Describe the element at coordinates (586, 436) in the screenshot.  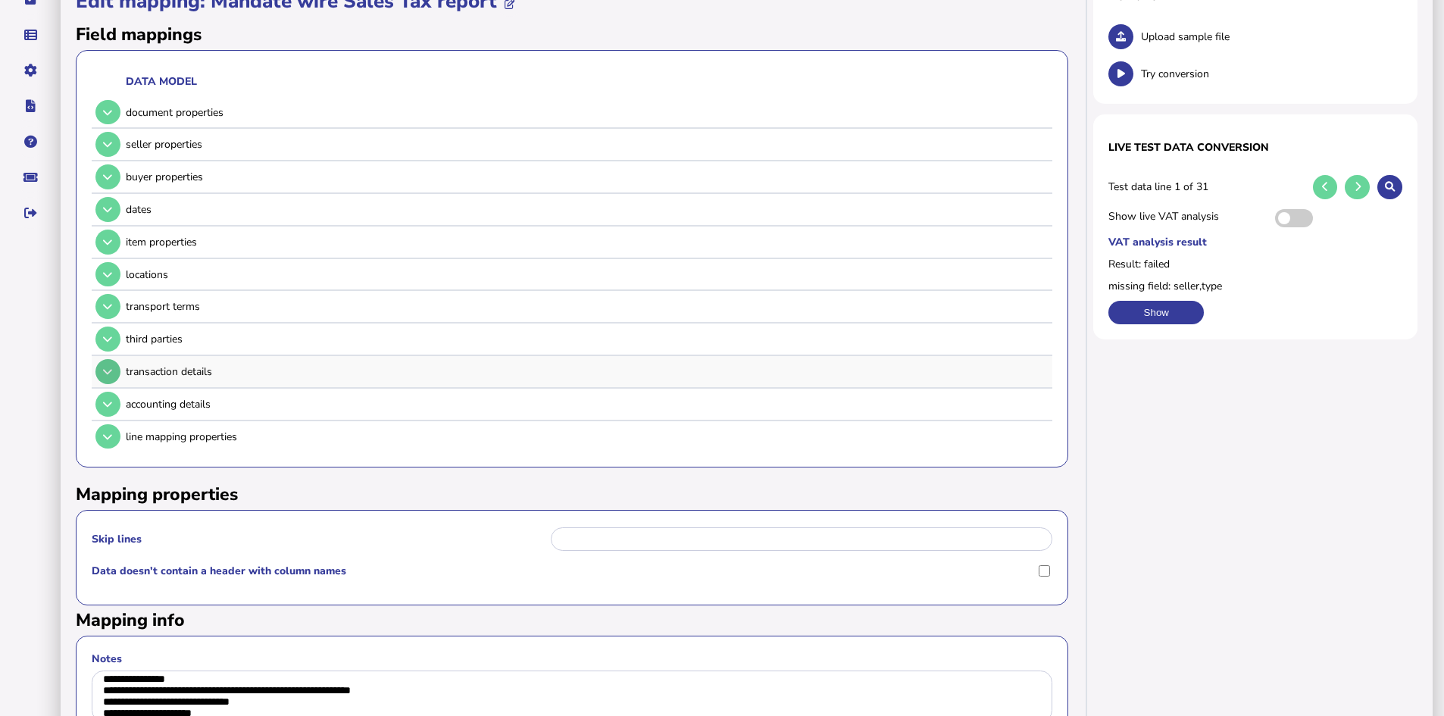
I see `div: line mapping properties` at that location.